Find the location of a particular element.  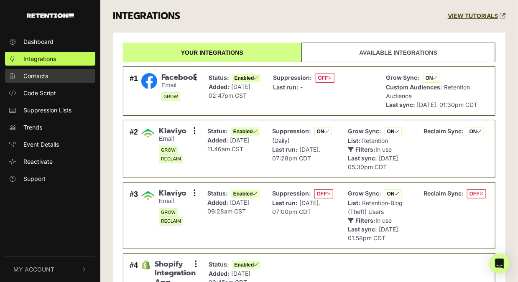

span: Contacts is located at coordinates (36, 76).